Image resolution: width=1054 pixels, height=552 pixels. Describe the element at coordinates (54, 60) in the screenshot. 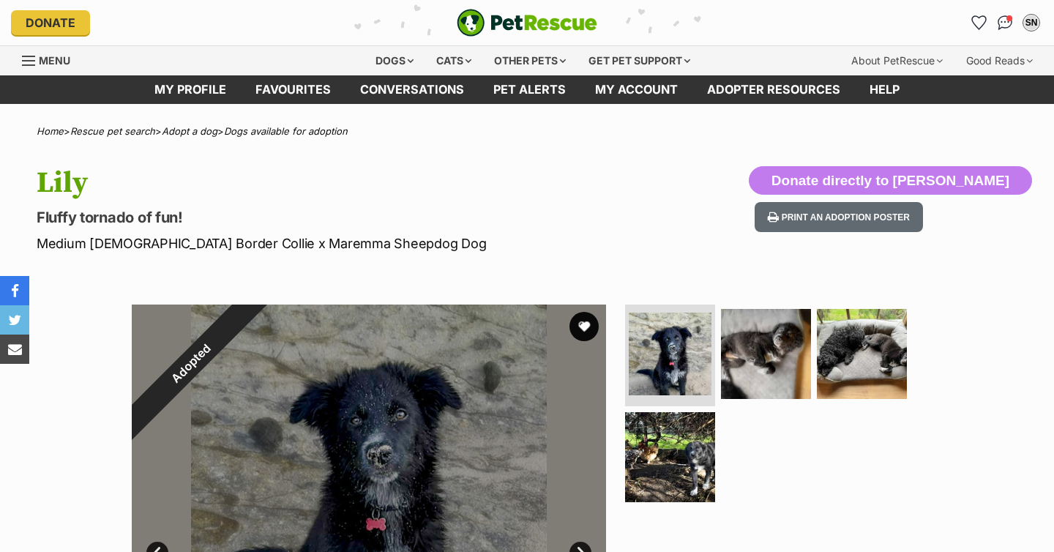

I see `span: Menu` at that location.